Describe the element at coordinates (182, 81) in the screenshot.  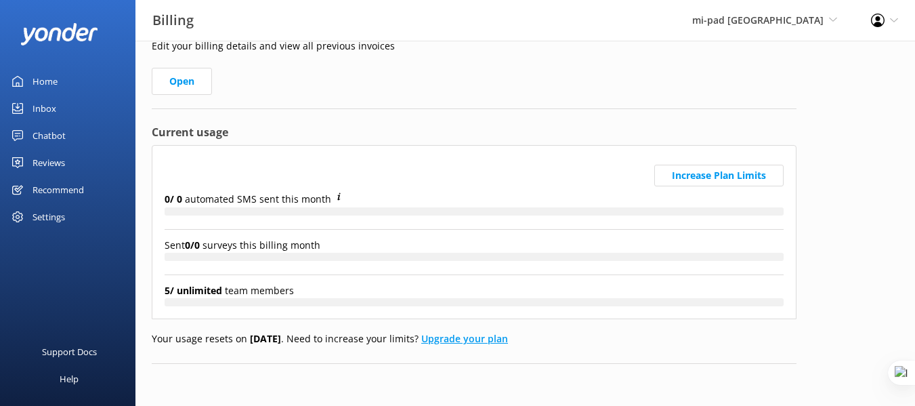
I see `a: Open` at that location.